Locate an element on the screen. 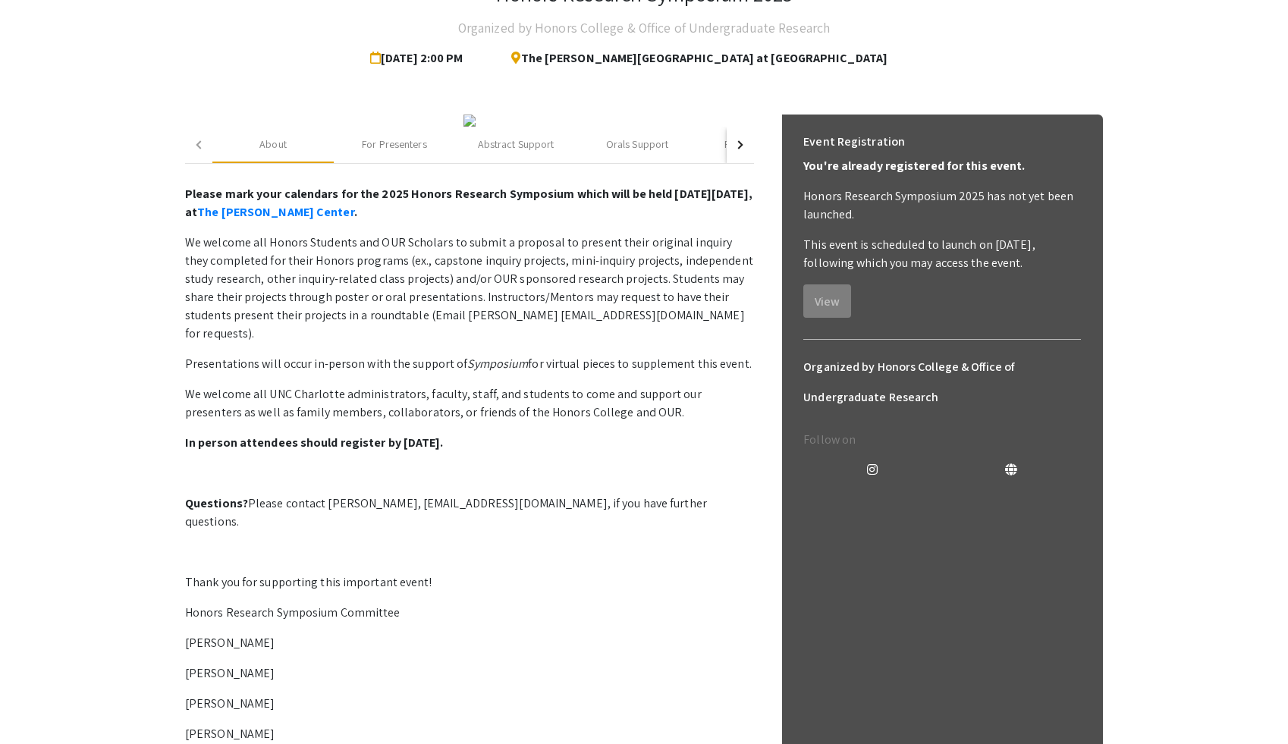  p: Honors Research Symposium Committee is located at coordinates (470, 613).